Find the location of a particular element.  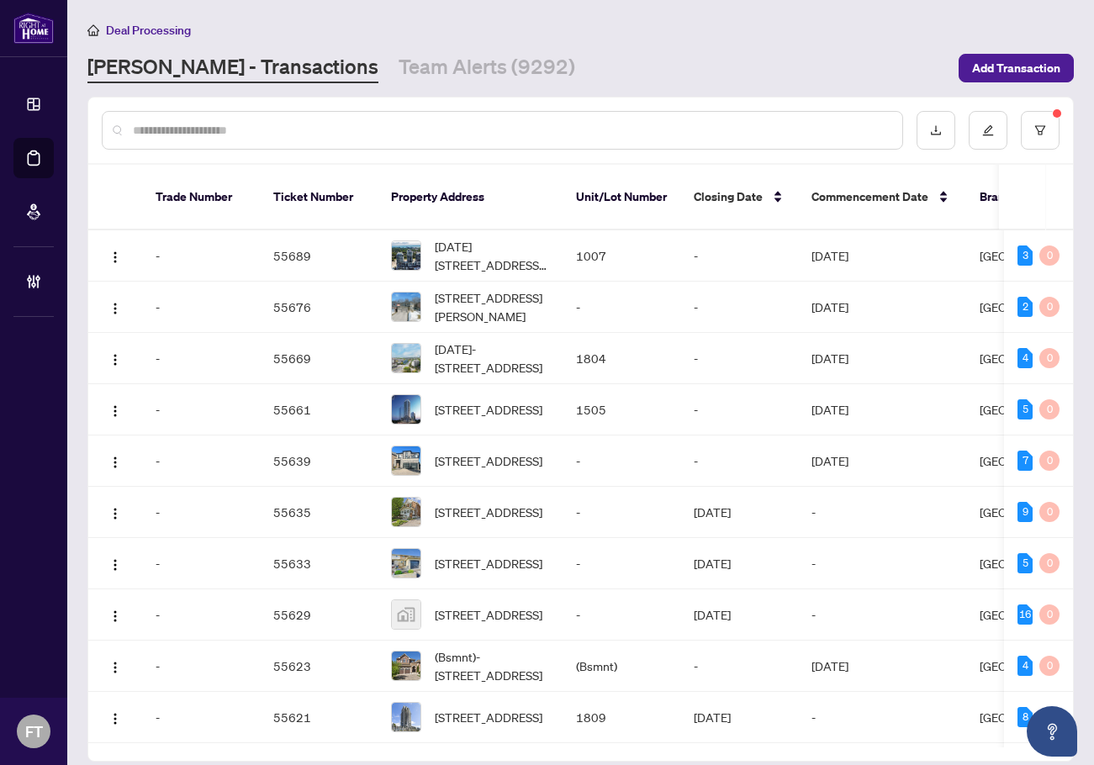

td: 55689 is located at coordinates (319, 256).